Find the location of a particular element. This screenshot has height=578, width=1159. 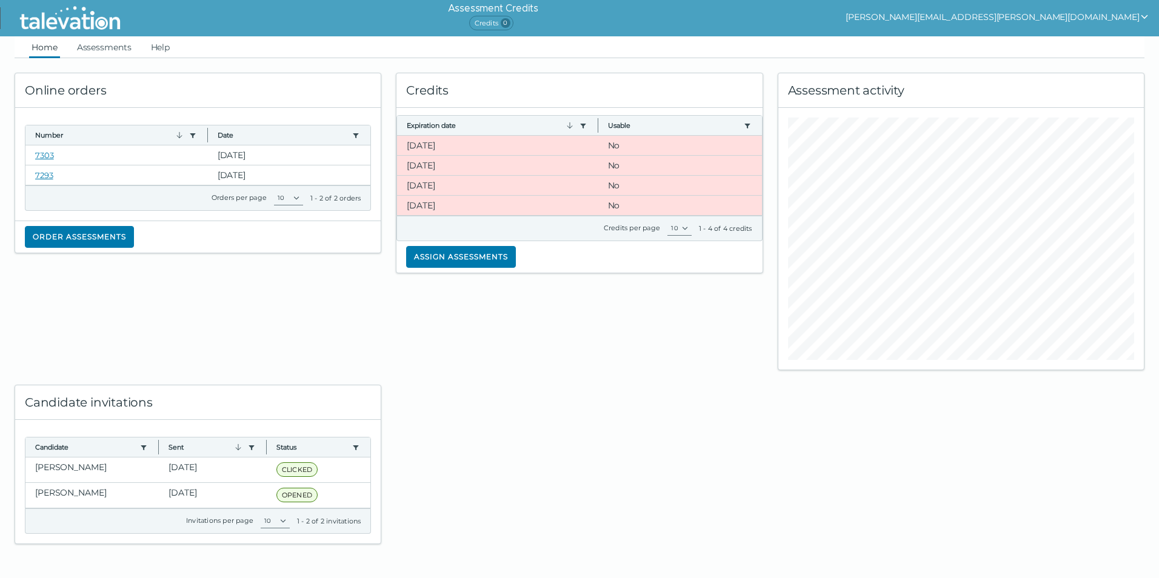

button: Candidate is located at coordinates (85, 447).